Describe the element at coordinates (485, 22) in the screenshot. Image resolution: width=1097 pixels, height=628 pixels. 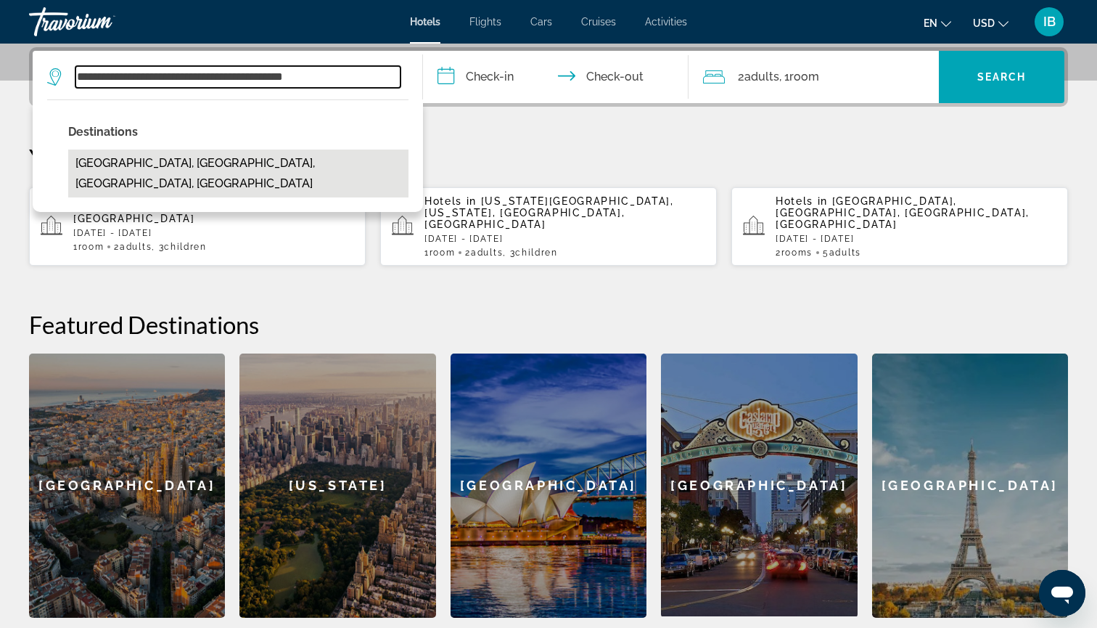
I see `span: Flights` at that location.